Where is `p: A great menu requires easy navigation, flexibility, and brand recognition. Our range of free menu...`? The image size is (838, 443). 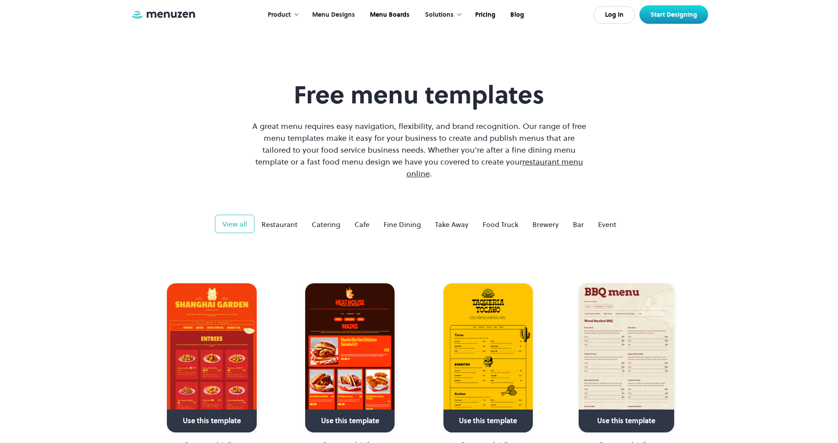
p: A great menu requires easy navigation, flexibility, and brand recognition. Our range of free menu... is located at coordinates (419, 150).